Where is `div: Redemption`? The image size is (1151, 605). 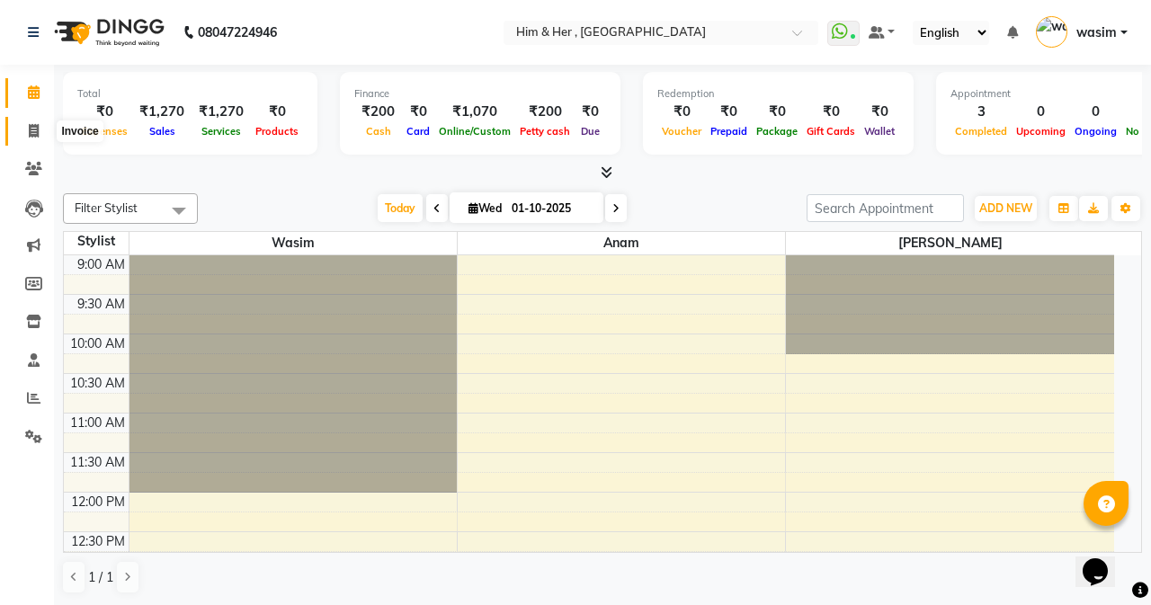 div: Redemption is located at coordinates (778, 94).